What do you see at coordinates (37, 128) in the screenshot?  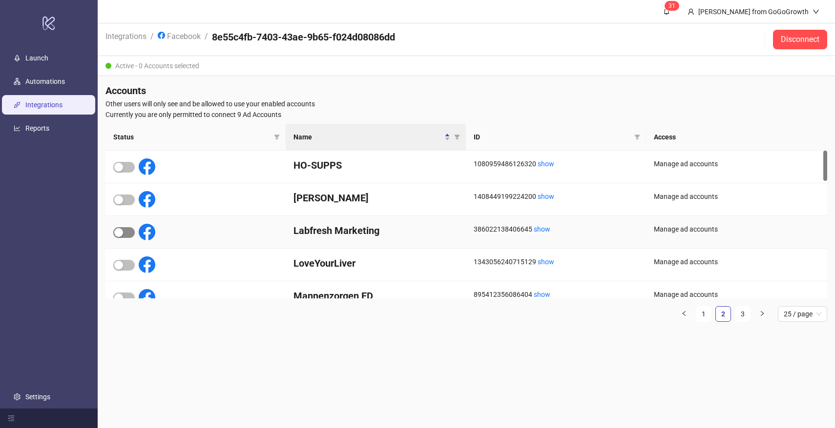 I see `a: Reports` at bounding box center [37, 128].